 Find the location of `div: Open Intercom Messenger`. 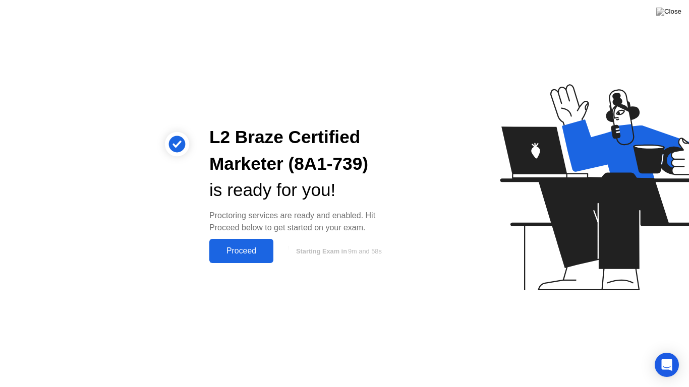

div: Open Intercom Messenger is located at coordinates (667, 365).